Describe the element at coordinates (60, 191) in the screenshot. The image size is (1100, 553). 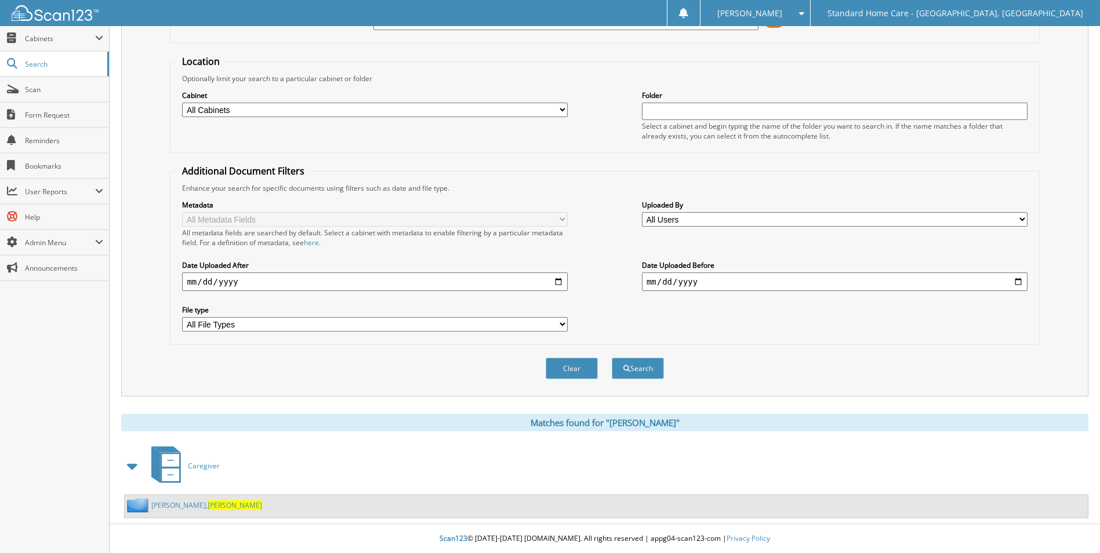
I see `span: User Reports` at that location.